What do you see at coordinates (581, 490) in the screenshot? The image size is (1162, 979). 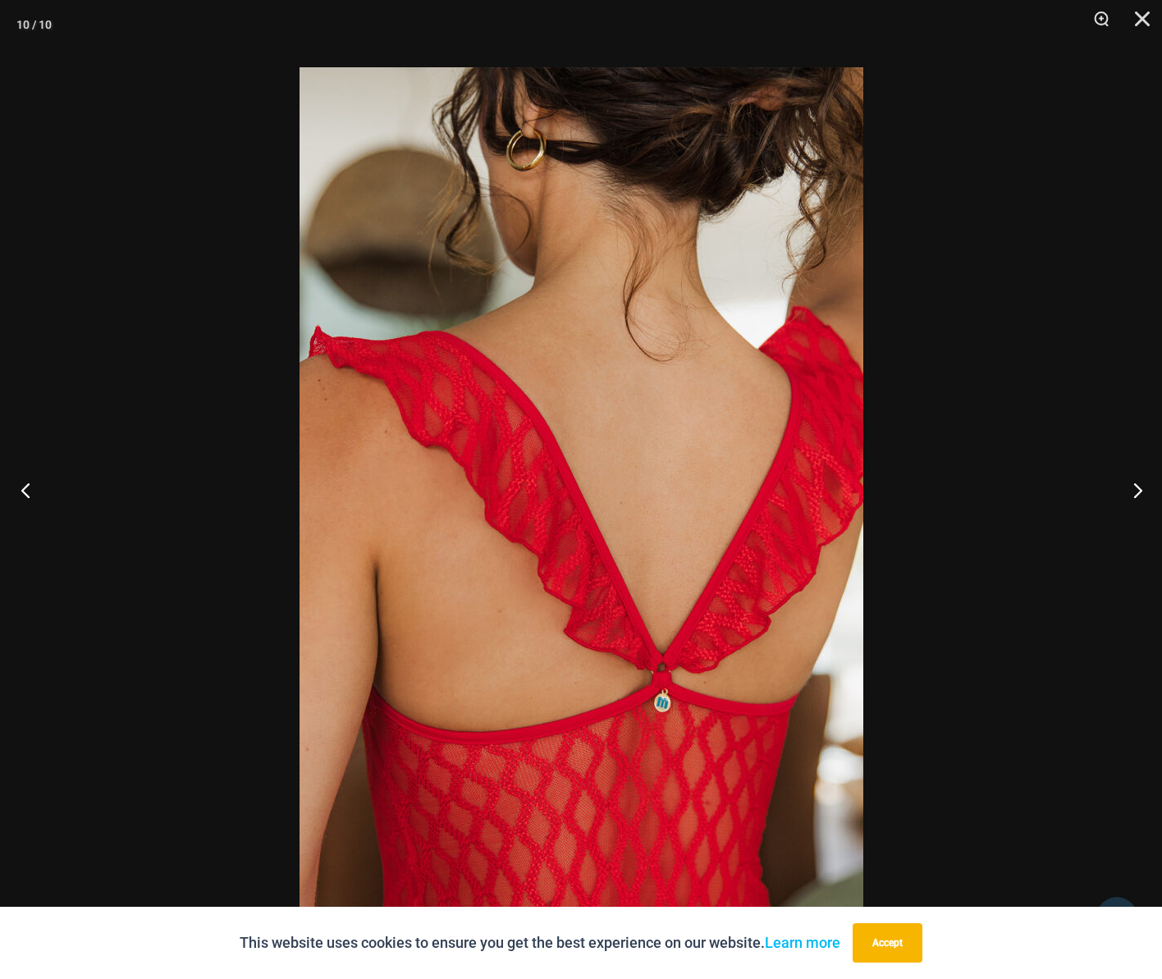 I see `img: Sometimes Red 587 Dress 07` at bounding box center [581, 490].